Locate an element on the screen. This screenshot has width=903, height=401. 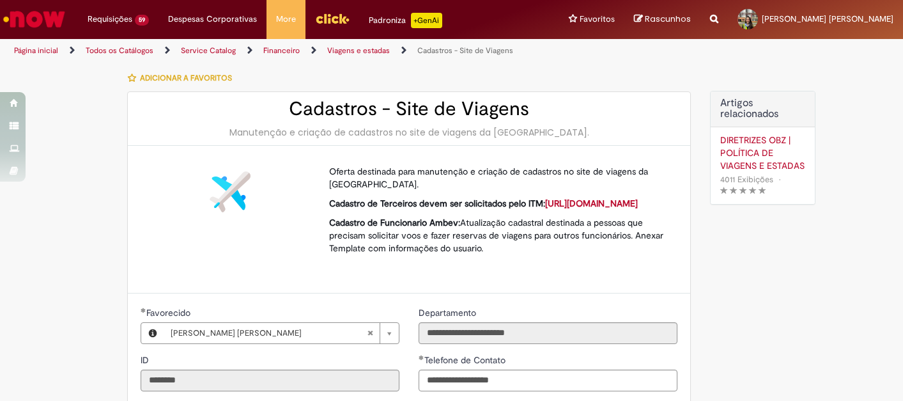
a: Service Catalog is located at coordinates (208, 50).